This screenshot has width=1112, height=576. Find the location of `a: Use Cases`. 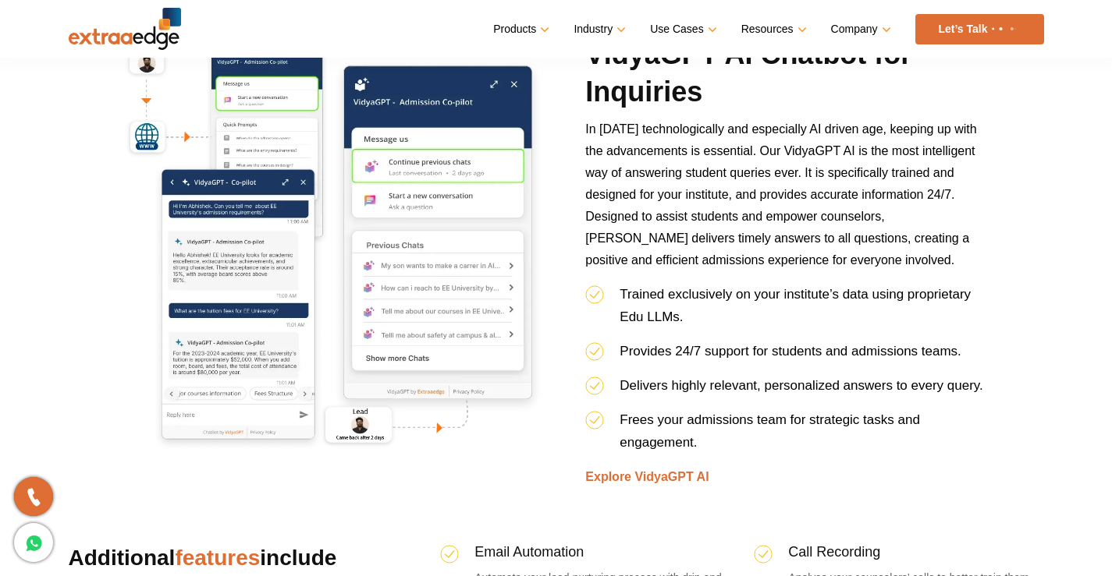

a: Use Cases is located at coordinates (681, 29).